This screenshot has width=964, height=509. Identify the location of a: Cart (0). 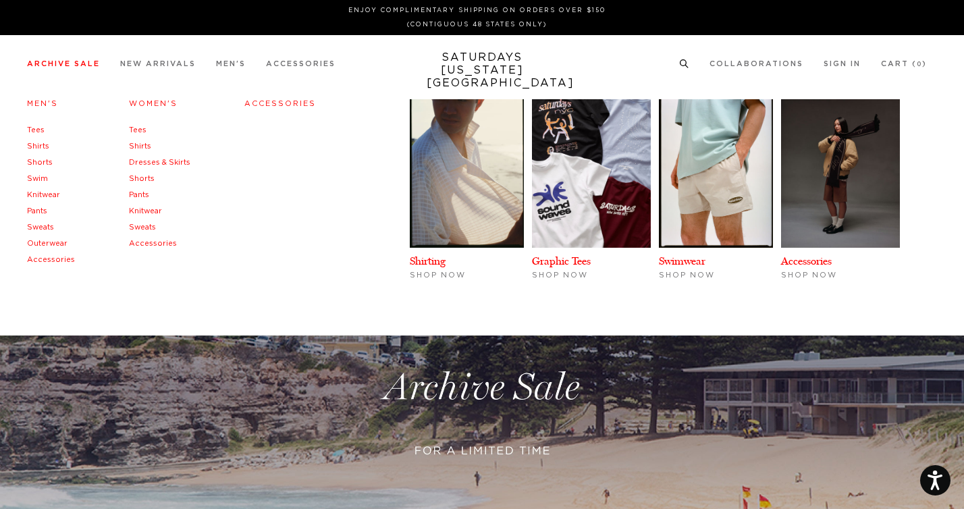
(904, 63).